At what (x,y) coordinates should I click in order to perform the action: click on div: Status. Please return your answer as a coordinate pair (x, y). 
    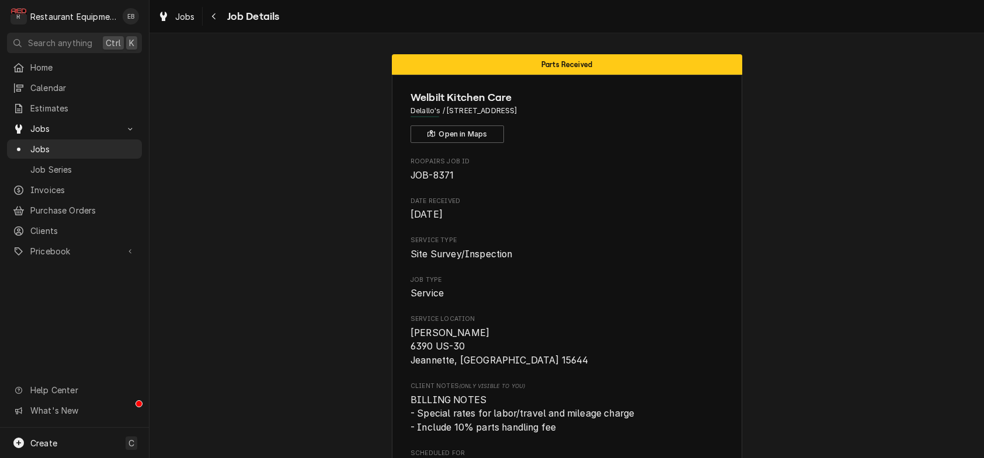
    Looking at the image, I should click on (567, 64).